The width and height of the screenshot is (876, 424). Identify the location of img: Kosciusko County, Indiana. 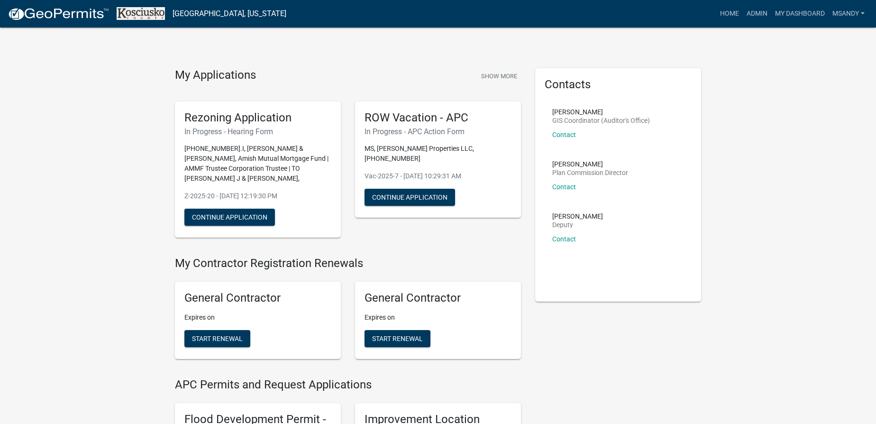
(141, 13).